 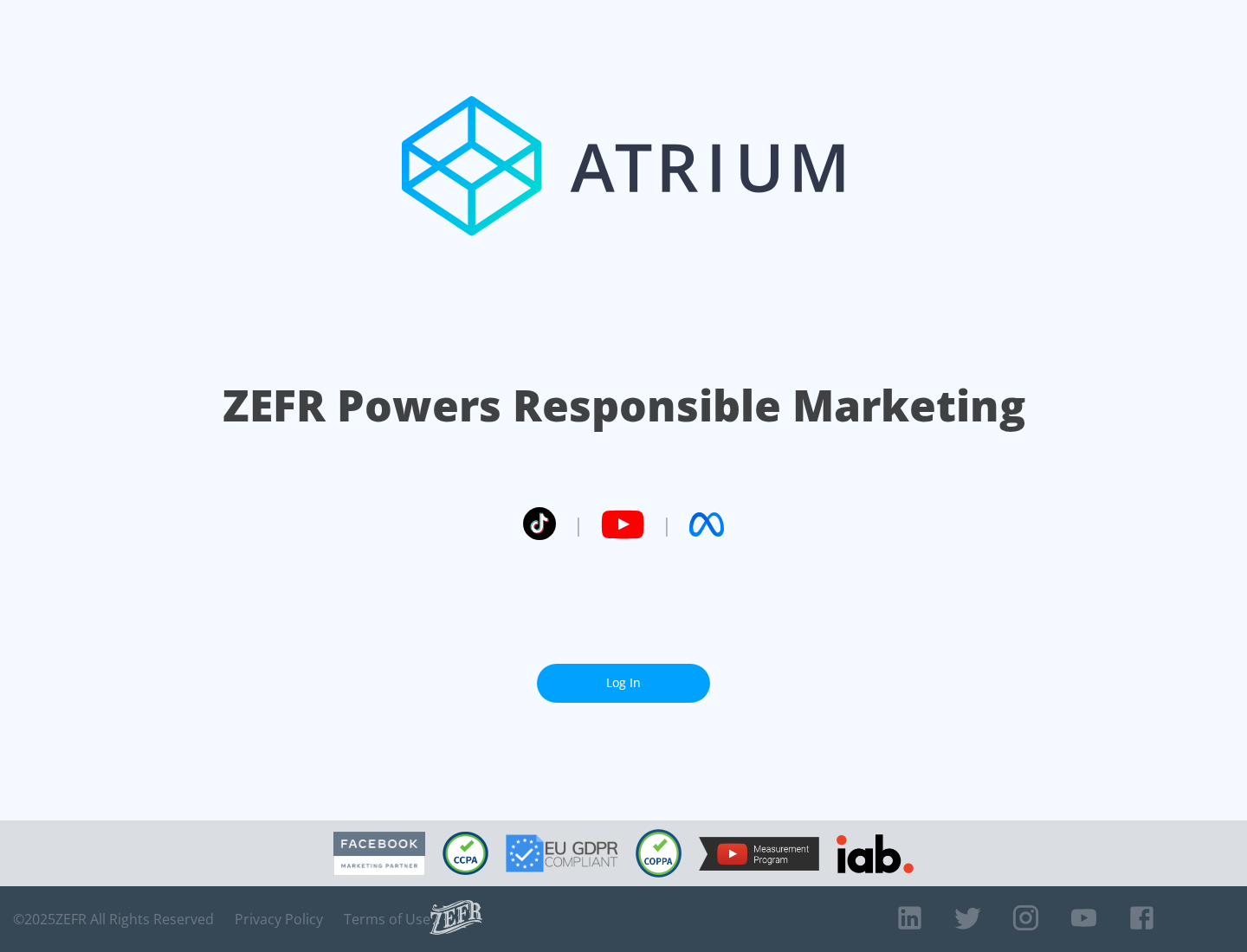 I want to click on img: YouTube Measurement Program, so click(x=759, y=854).